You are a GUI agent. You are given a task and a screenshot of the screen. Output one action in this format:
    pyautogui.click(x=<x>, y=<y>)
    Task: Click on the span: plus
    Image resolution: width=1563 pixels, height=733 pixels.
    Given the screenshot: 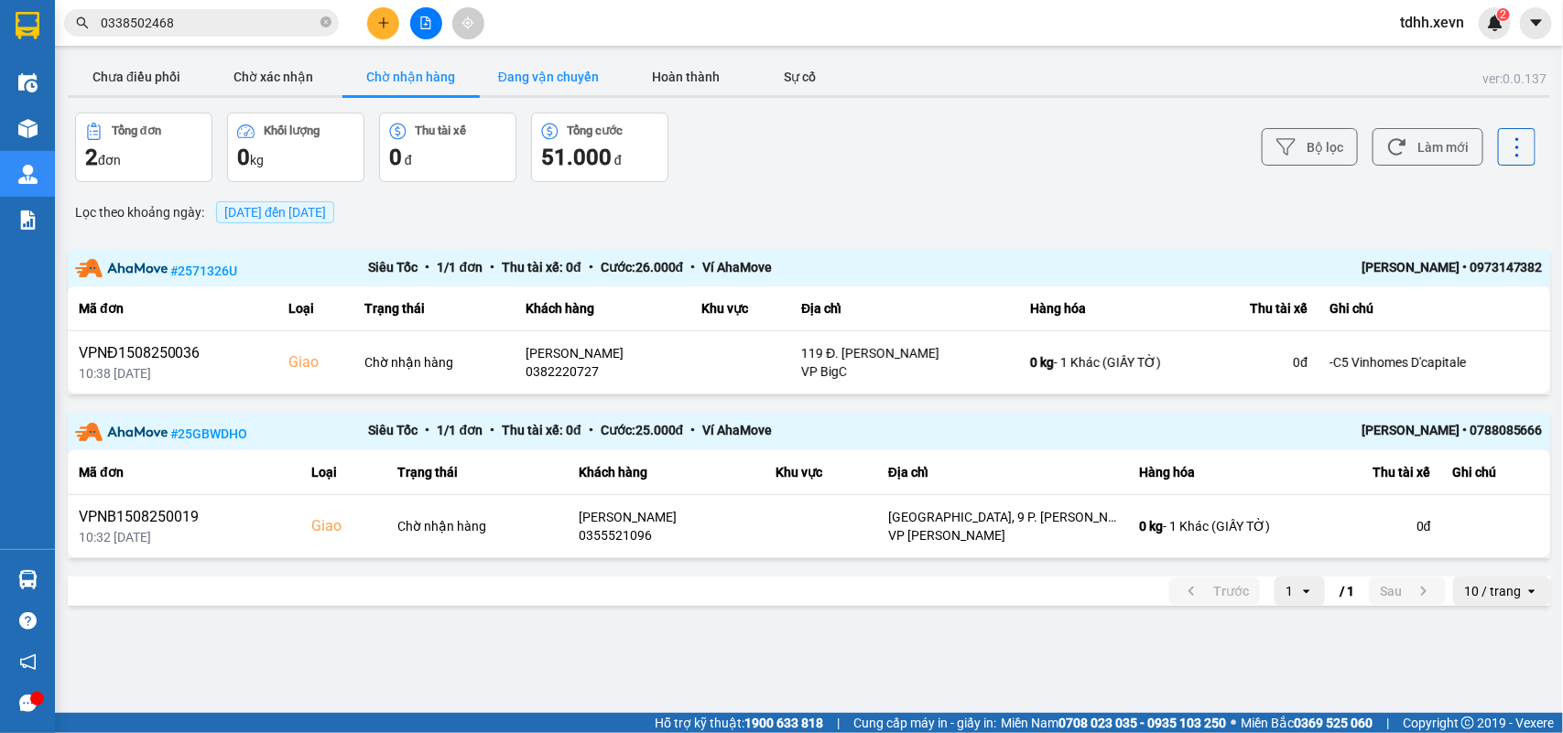 What is the action you would take?
    pyautogui.click(x=384, y=23)
    